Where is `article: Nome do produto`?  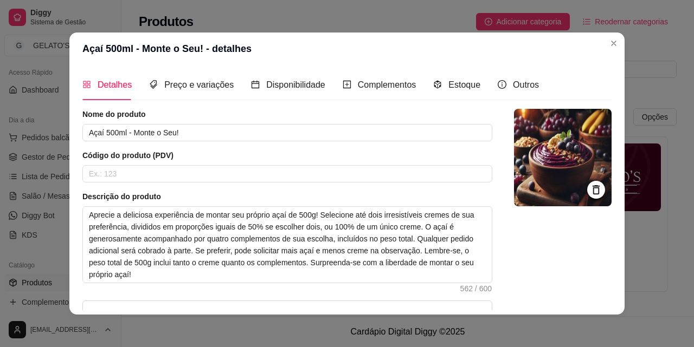 article: Nome do produto is located at coordinates (287, 114).